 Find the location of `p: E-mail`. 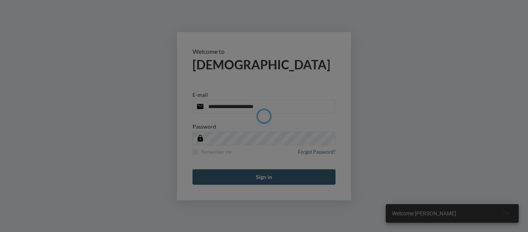

p: E-mail is located at coordinates (200, 94).